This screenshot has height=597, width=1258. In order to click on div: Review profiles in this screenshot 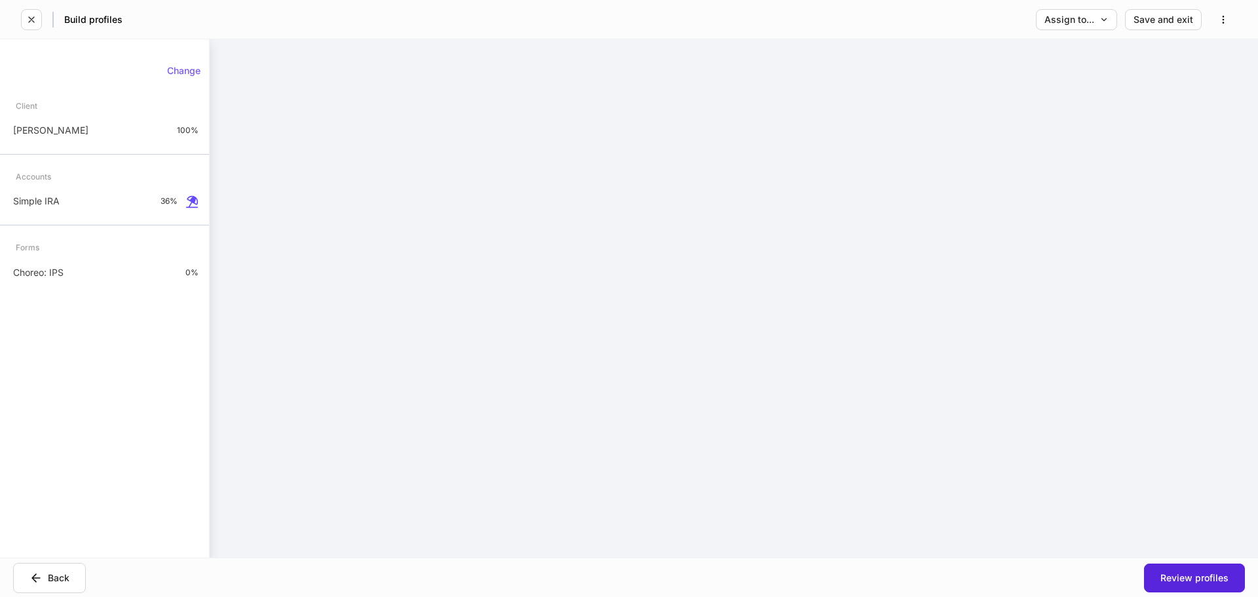, I will do `click(1194, 578)`.